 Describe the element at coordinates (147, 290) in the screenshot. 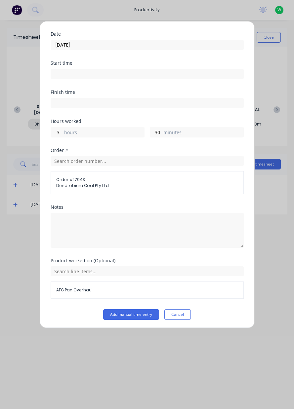

I see `span: AFC Pan Overhaul` at that location.